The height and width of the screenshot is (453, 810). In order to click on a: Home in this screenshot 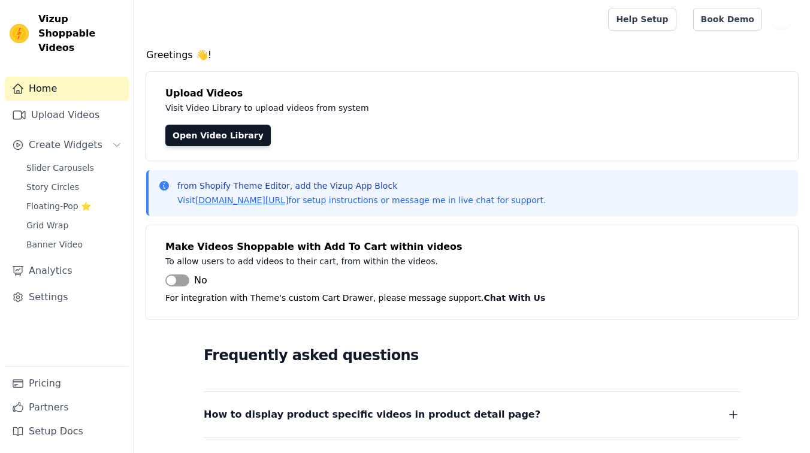, I will do `click(67, 89)`.